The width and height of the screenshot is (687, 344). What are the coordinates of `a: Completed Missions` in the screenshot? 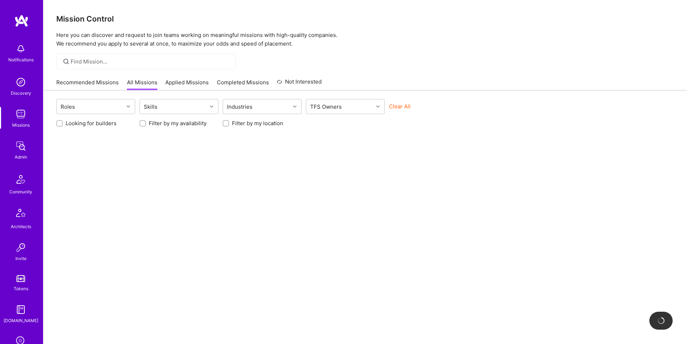 It's located at (243, 84).